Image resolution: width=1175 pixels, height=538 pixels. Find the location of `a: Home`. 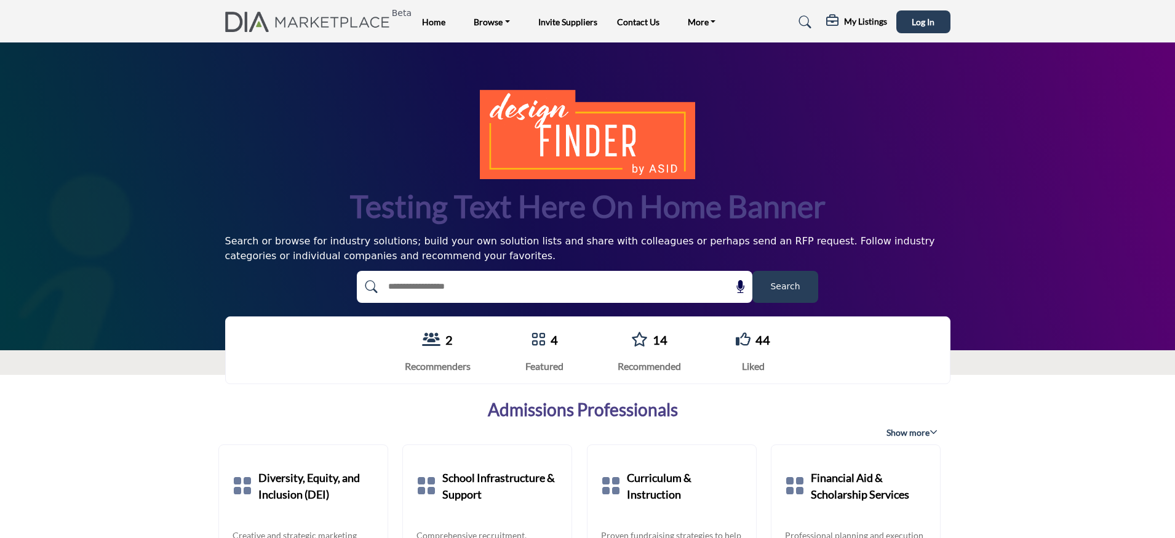

a: Home is located at coordinates (434, 22).